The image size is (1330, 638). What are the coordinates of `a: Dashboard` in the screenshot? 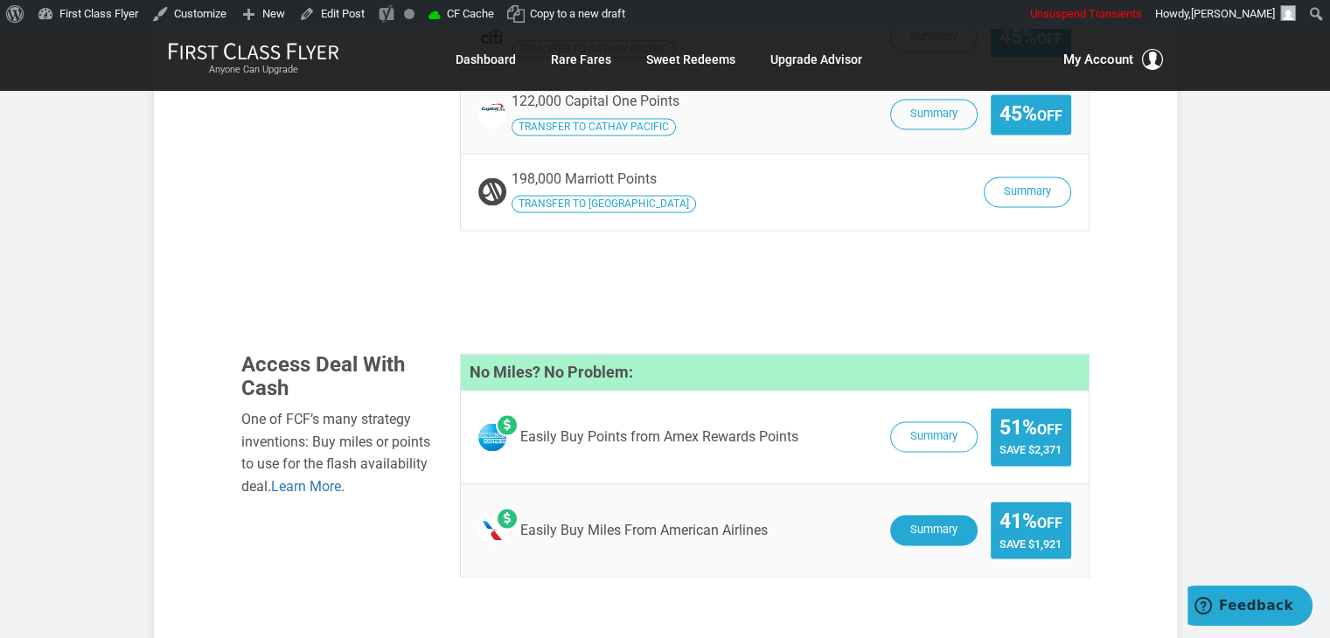 It's located at (485, 59).